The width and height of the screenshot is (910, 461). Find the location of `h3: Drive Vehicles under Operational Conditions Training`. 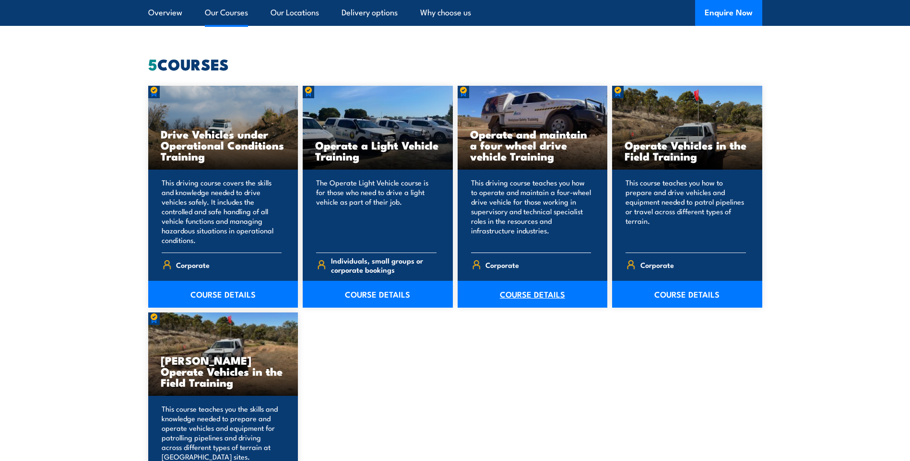

h3: Drive Vehicles under Operational Conditions Training is located at coordinates (223, 145).